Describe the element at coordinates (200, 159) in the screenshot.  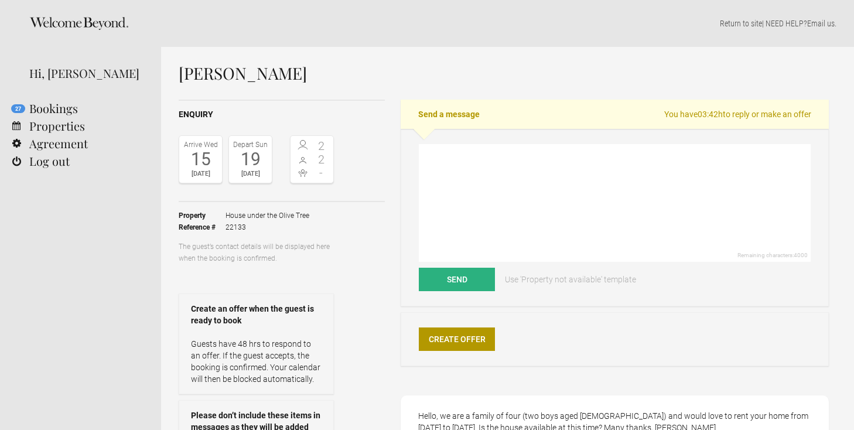
I see `div: 15` at that location.